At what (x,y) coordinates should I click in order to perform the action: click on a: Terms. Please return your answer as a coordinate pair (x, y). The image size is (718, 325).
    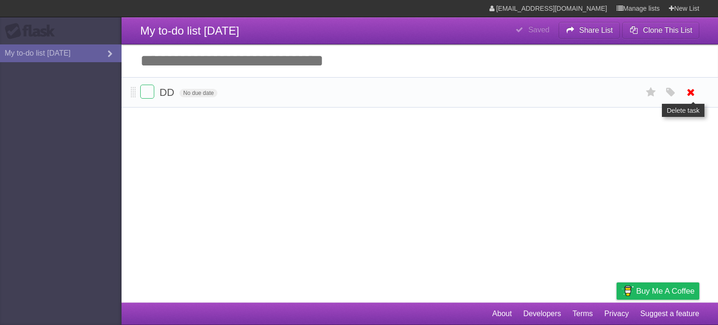
    Looking at the image, I should click on (583, 314).